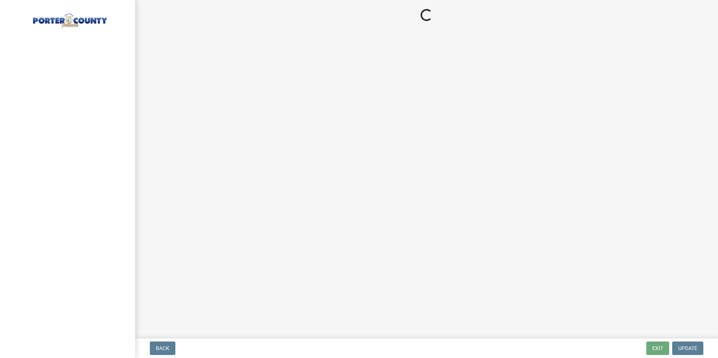 This screenshot has width=718, height=358. I want to click on button: Back, so click(163, 348).